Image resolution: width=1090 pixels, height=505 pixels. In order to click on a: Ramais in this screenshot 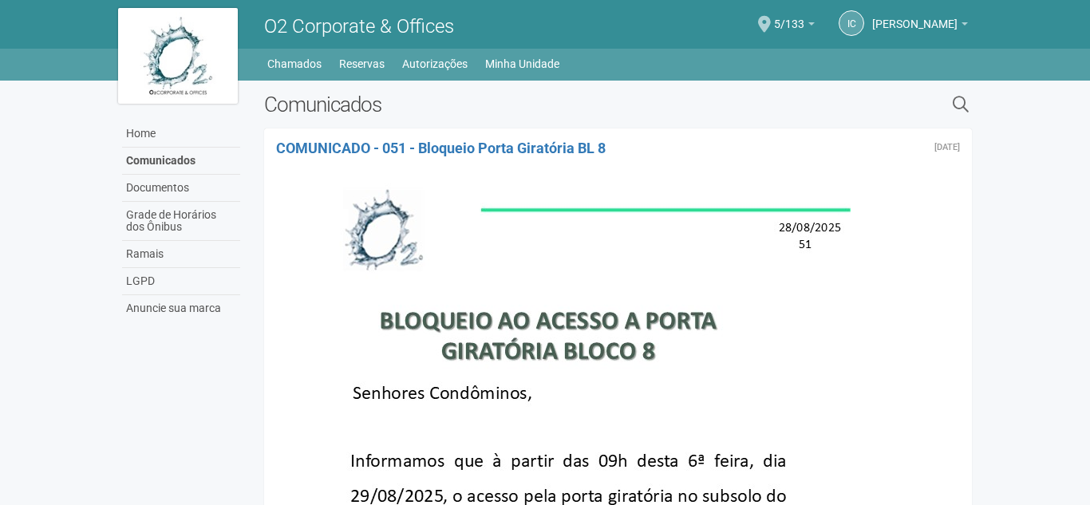, I will do `click(181, 254)`.